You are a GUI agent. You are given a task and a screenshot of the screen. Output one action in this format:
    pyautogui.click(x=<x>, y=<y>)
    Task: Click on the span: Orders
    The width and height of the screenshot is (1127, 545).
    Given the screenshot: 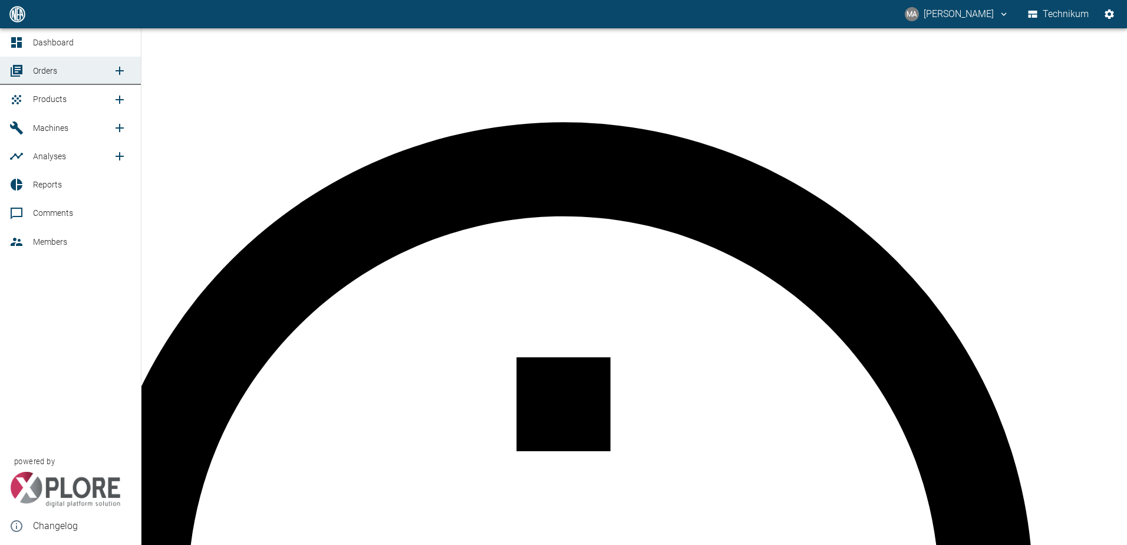 What is the action you would take?
    pyautogui.click(x=45, y=71)
    